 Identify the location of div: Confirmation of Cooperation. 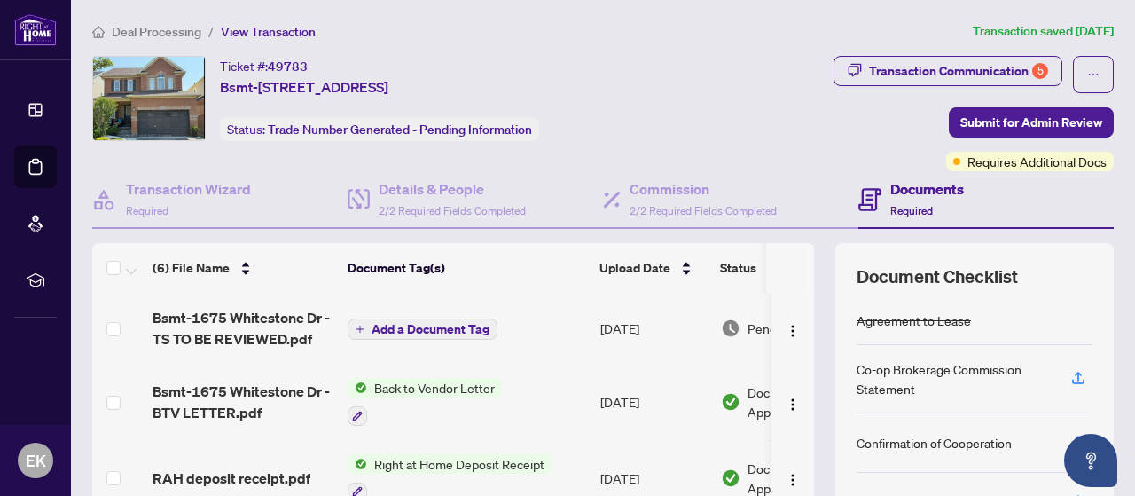
(934, 443).